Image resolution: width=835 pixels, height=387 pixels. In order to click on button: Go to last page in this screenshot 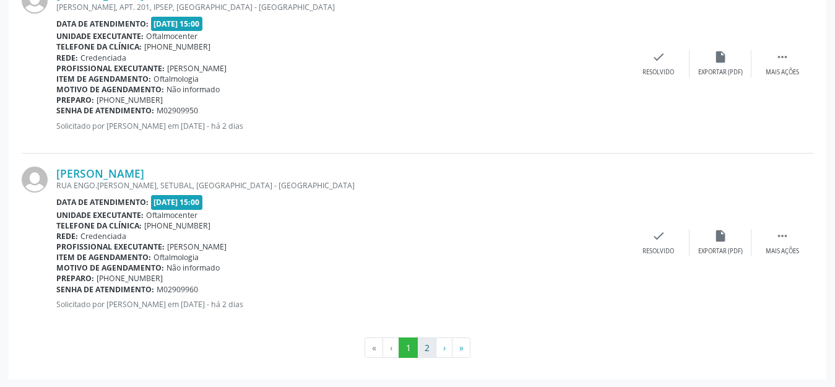, I will do `click(461, 348)`.